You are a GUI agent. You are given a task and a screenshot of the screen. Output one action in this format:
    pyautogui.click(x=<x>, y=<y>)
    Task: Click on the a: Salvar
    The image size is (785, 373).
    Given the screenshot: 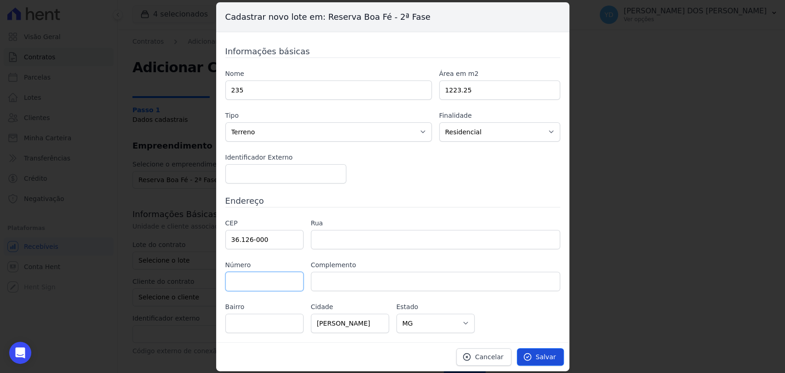 What is the action you would take?
    pyautogui.click(x=540, y=357)
    